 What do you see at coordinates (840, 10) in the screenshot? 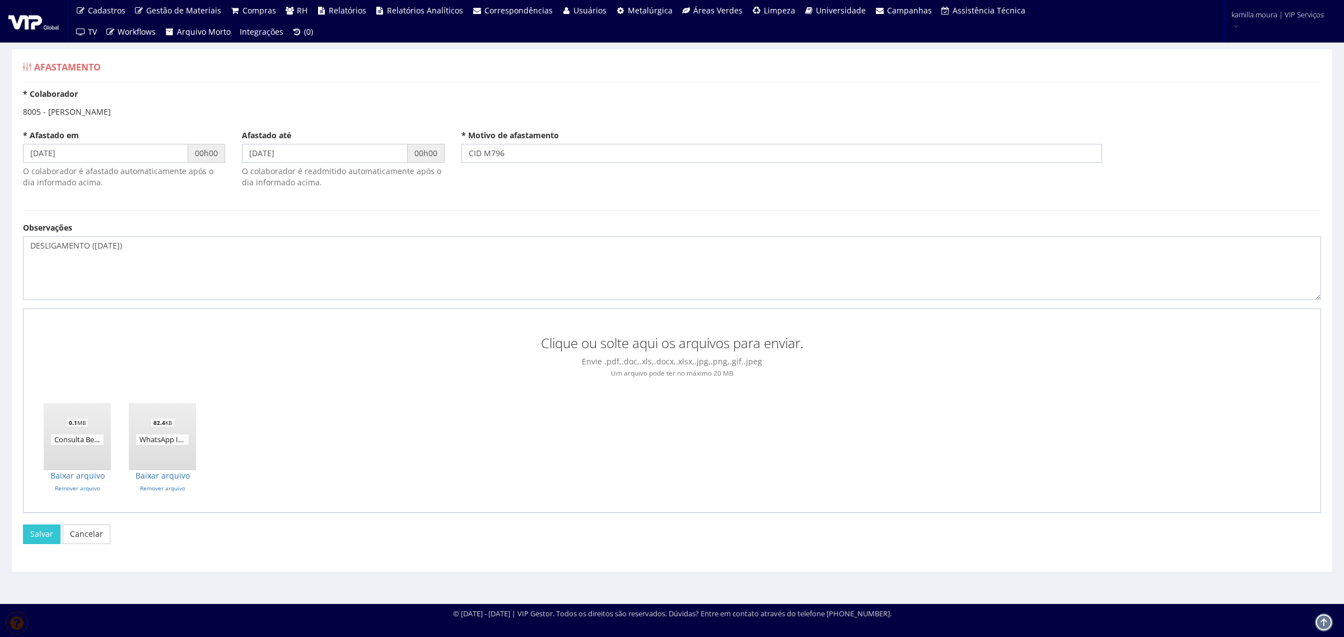
I see `span: Universidade` at bounding box center [840, 10].